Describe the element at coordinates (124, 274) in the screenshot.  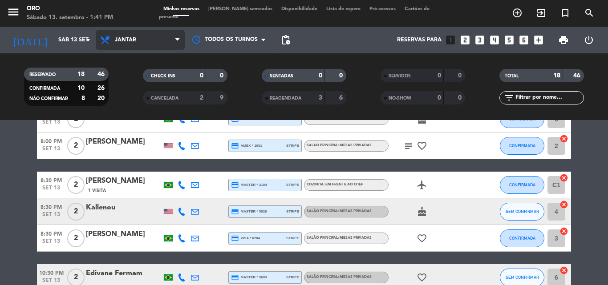
I see `div: Edivane Fermam` at that location.